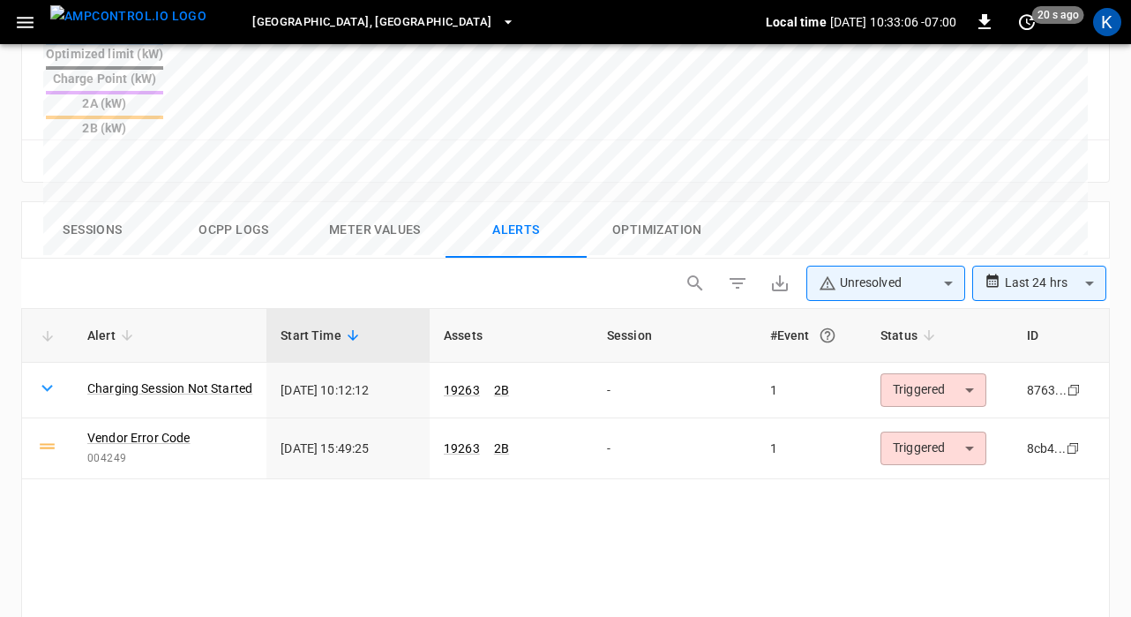  What do you see at coordinates (1108, 22) in the screenshot?
I see `div: profile-icon` at bounding box center [1108, 22].